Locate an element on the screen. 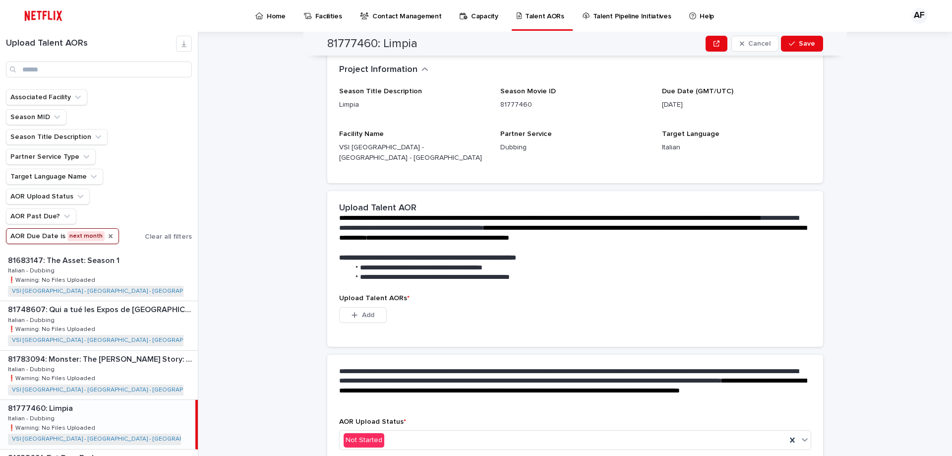 This screenshot has width=952, height=456. button: AOR Due Date is located at coordinates (62, 236).